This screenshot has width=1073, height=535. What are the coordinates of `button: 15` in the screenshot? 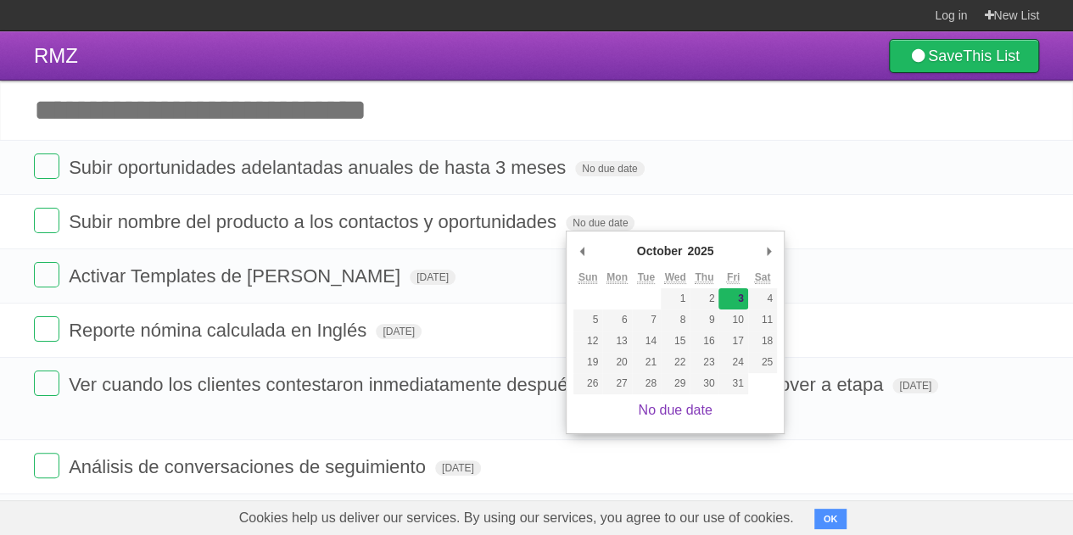 It's located at (675, 341).